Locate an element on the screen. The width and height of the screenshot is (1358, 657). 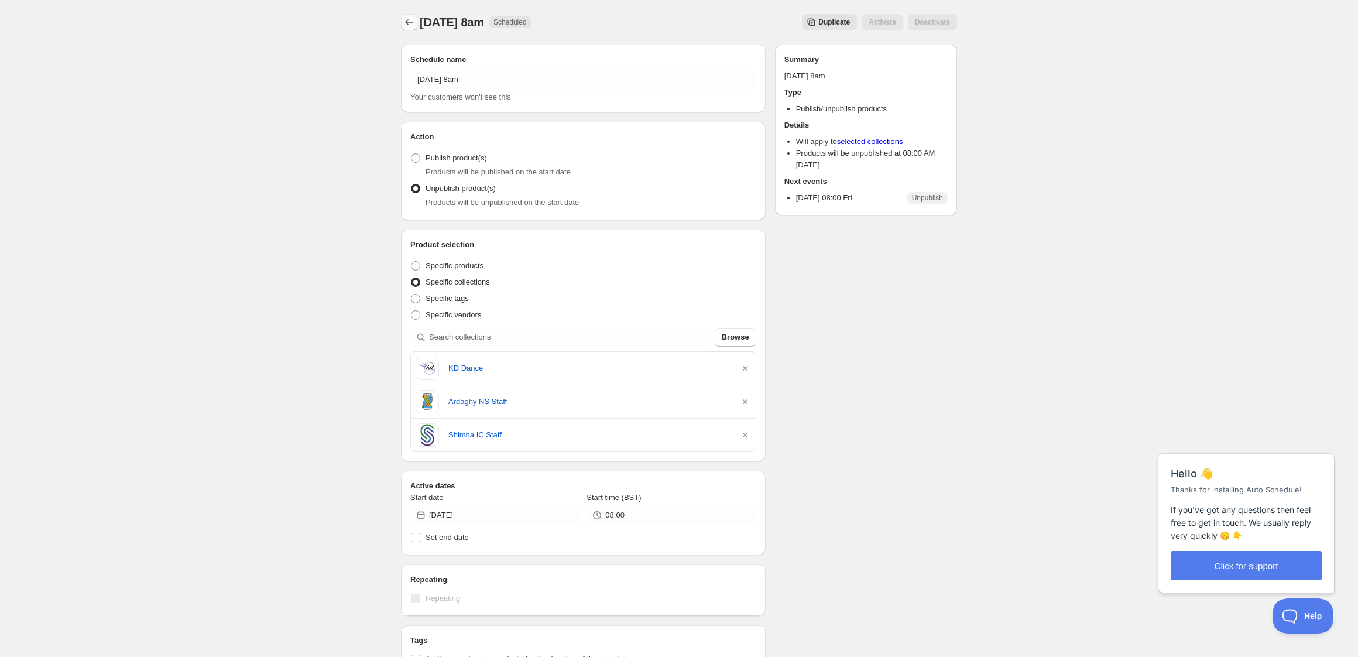
span: Start date is located at coordinates (427, 497).